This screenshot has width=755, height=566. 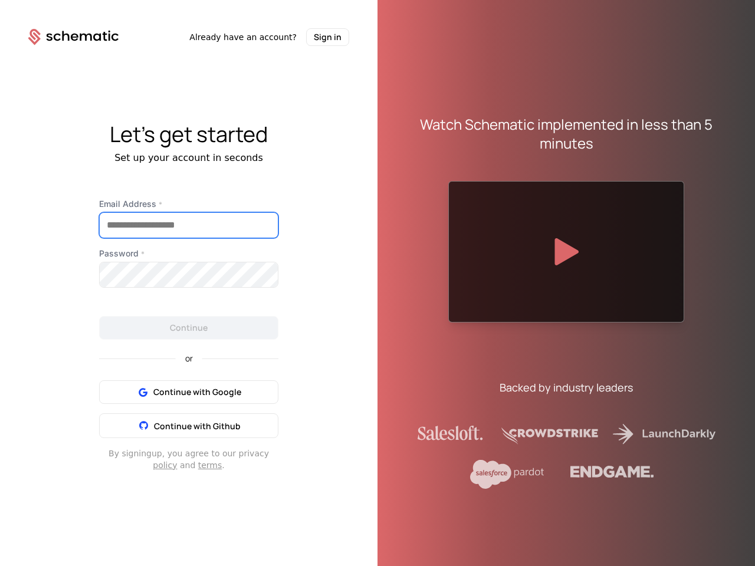 I want to click on span: Continue with Github, so click(x=197, y=426).